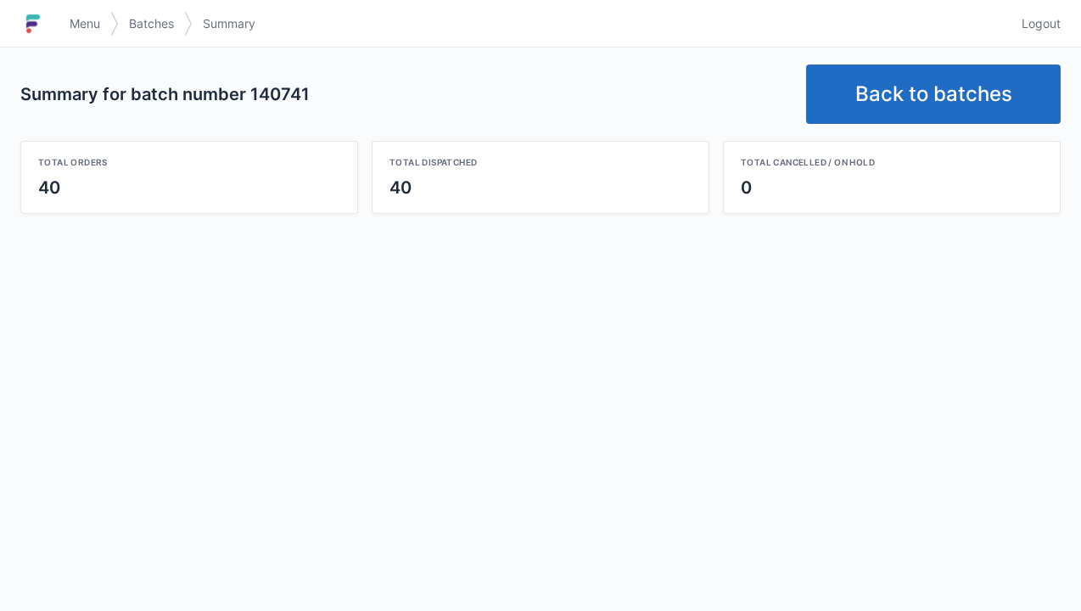 This screenshot has height=611, width=1081. I want to click on a: Batches, so click(151, 24).